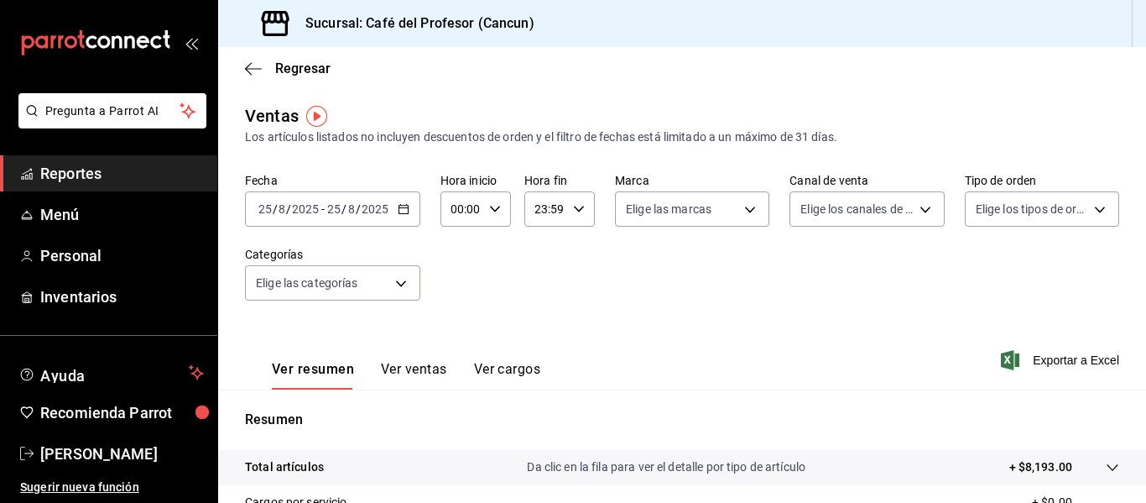 The height and width of the screenshot is (503, 1146). What do you see at coordinates (122, 214) in the screenshot?
I see `span: Menú` at bounding box center [122, 214].